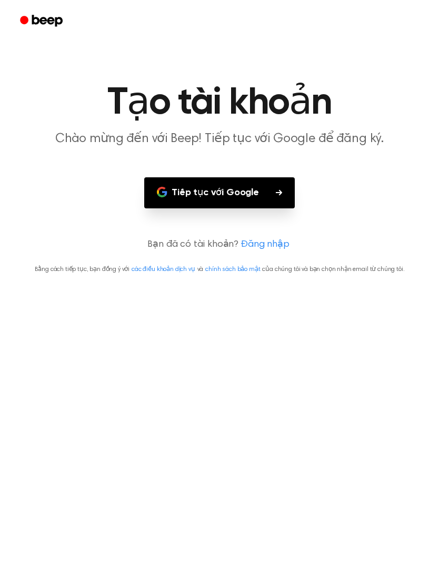 The image size is (439, 563). What do you see at coordinates (333, 269) in the screenshot?
I see `font: của chúng tôi và bạn chọn nhận email từ chúng tôi.` at bounding box center [333, 269].